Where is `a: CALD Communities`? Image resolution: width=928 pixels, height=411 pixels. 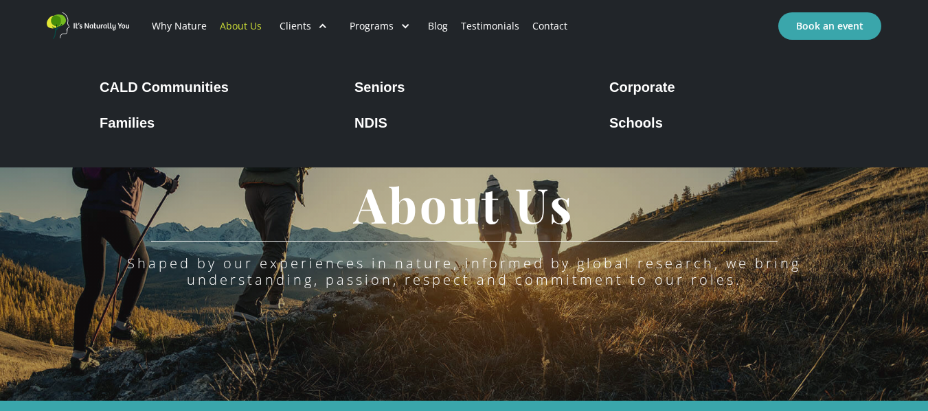
a: CALD Communities is located at coordinates (209, 84).